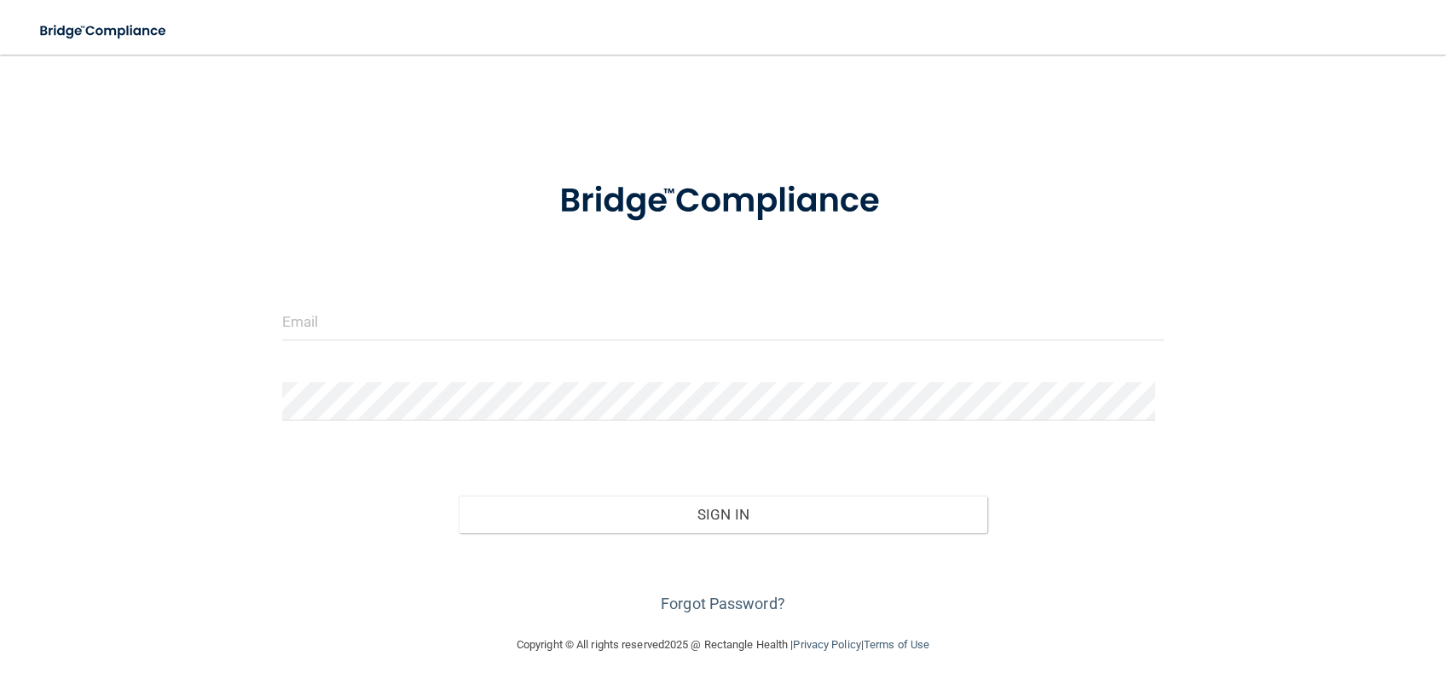 This screenshot has height=685, width=1446. I want to click on a: Terms of Use, so click(896, 644).